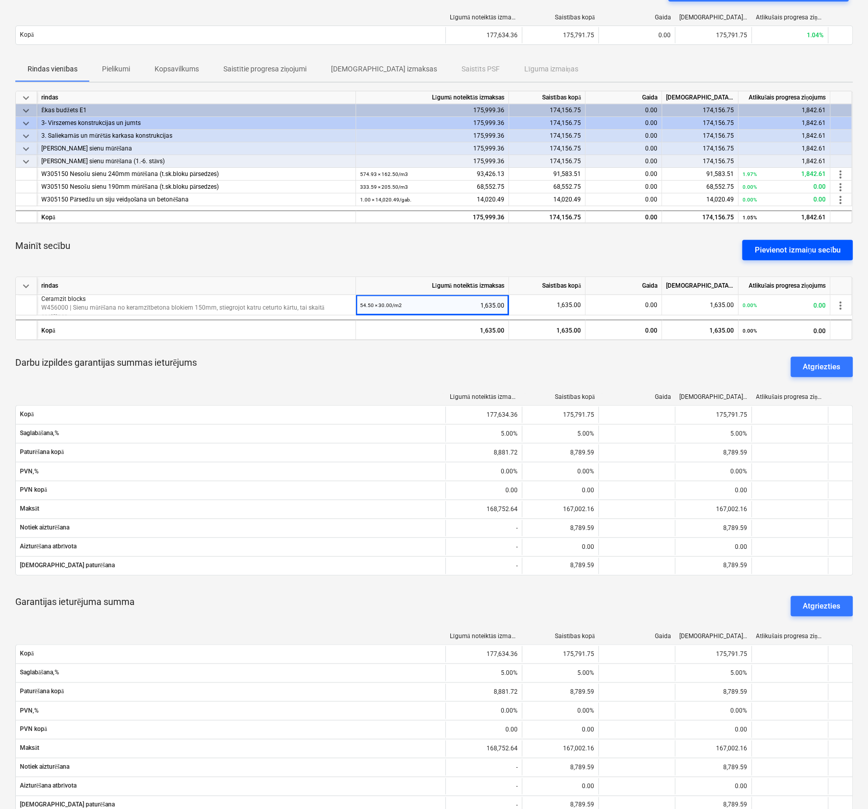 The width and height of the screenshot is (868, 809). What do you see at coordinates (797, 250) in the screenshot?
I see `button: Pievienot izmaiņu secību` at bounding box center [797, 250].